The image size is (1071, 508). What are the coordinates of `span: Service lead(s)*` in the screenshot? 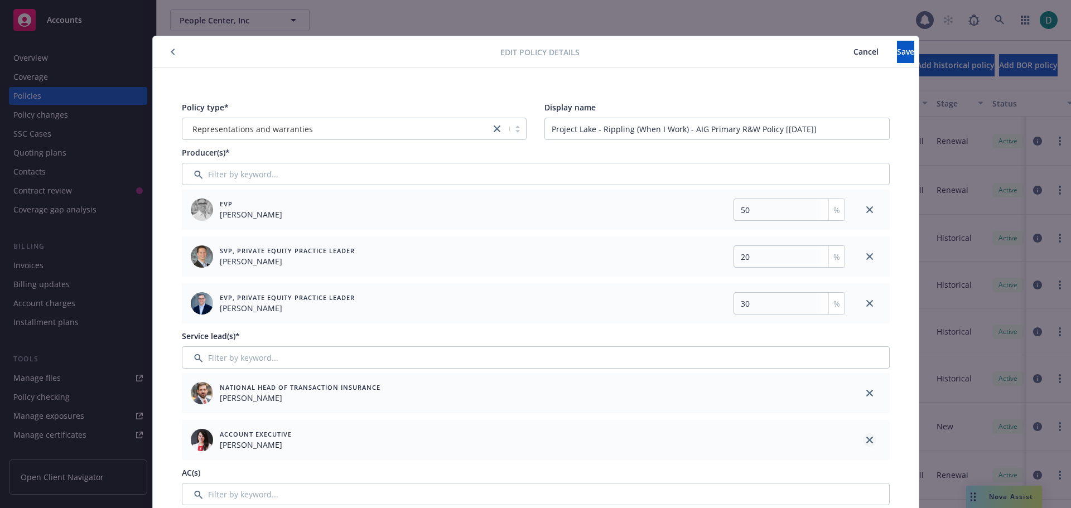 It's located at (211, 336).